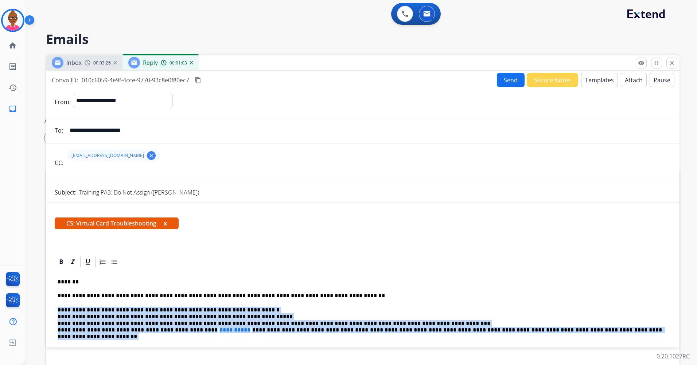  I want to click on button: x, so click(165, 223).